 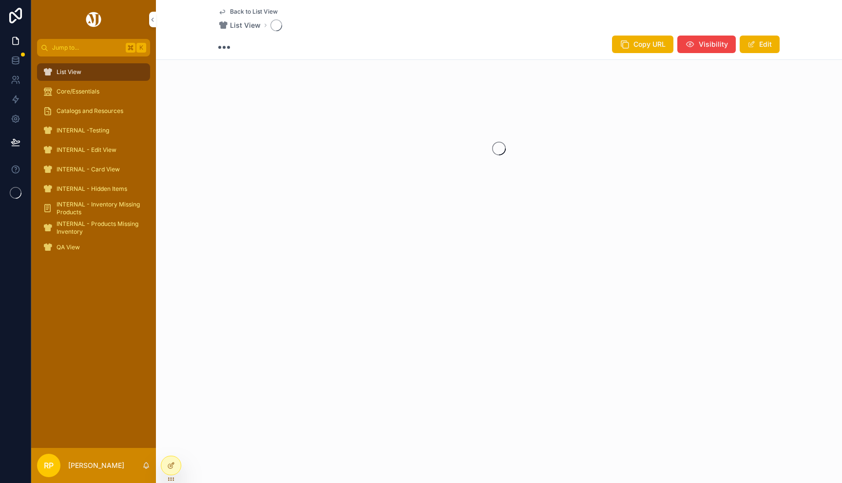 I want to click on img: App logo, so click(x=94, y=19).